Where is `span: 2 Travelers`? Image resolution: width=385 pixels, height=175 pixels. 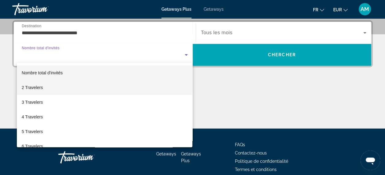 span: 2 Travelers is located at coordinates (32, 88).